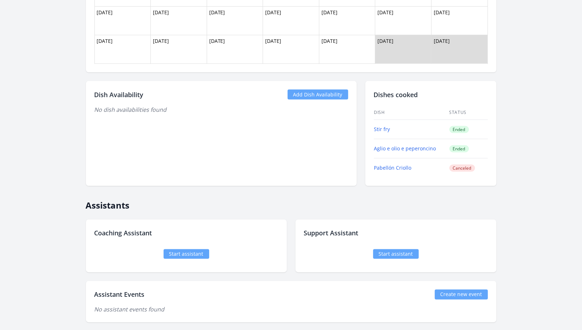  Describe the element at coordinates (291, 203) in the screenshot. I see `h2: Assistants` at that location.